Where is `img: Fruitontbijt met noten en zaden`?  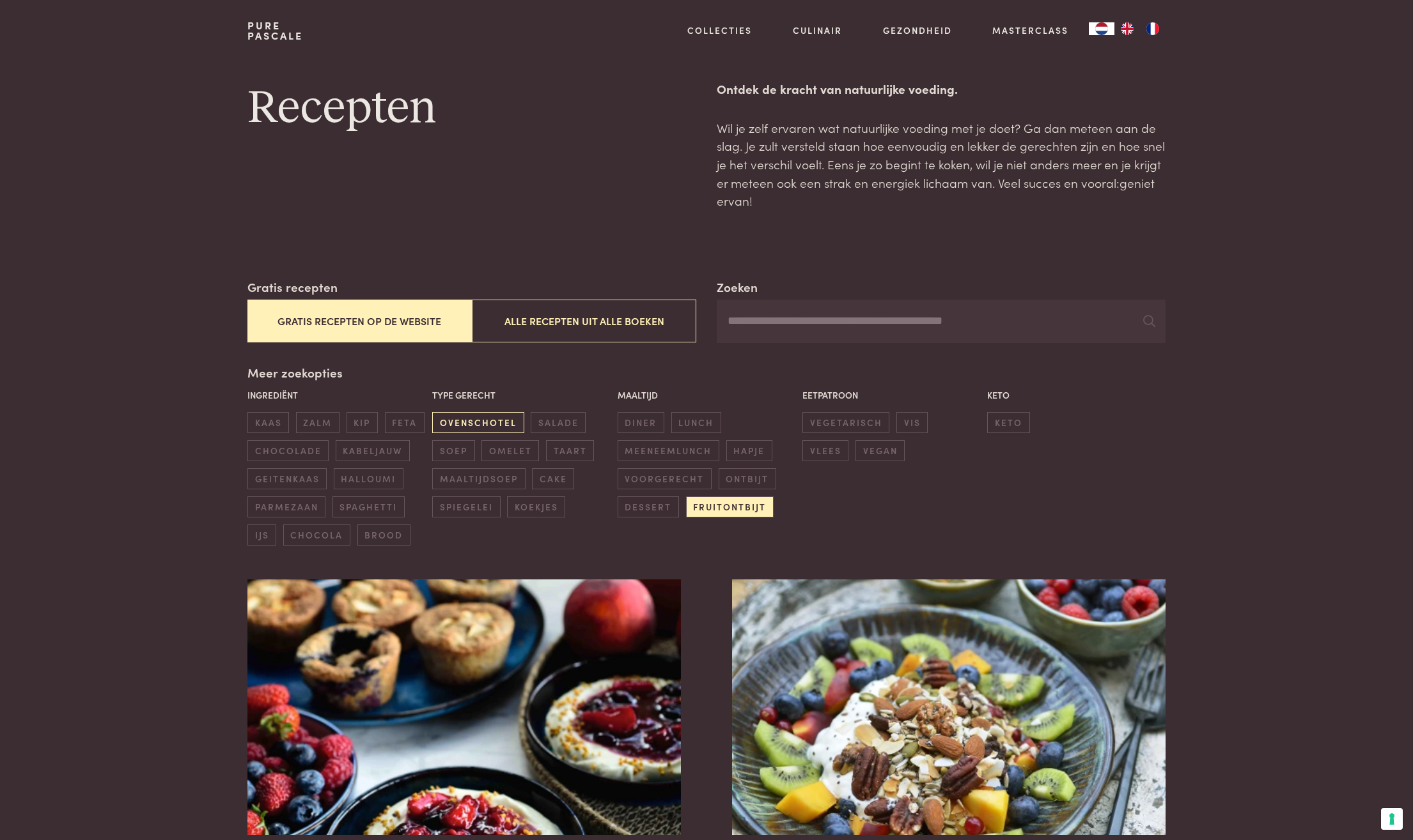
img: Fruitontbijt met noten en zaden is located at coordinates (949, 708).